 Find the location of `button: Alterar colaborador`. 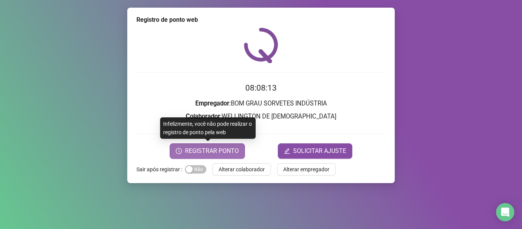

button: Alterar colaborador is located at coordinates (241, 169).